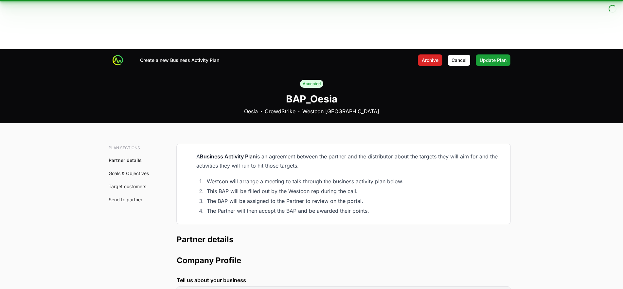  What do you see at coordinates (493, 60) in the screenshot?
I see `button: Update Plan` at bounding box center [493, 60].